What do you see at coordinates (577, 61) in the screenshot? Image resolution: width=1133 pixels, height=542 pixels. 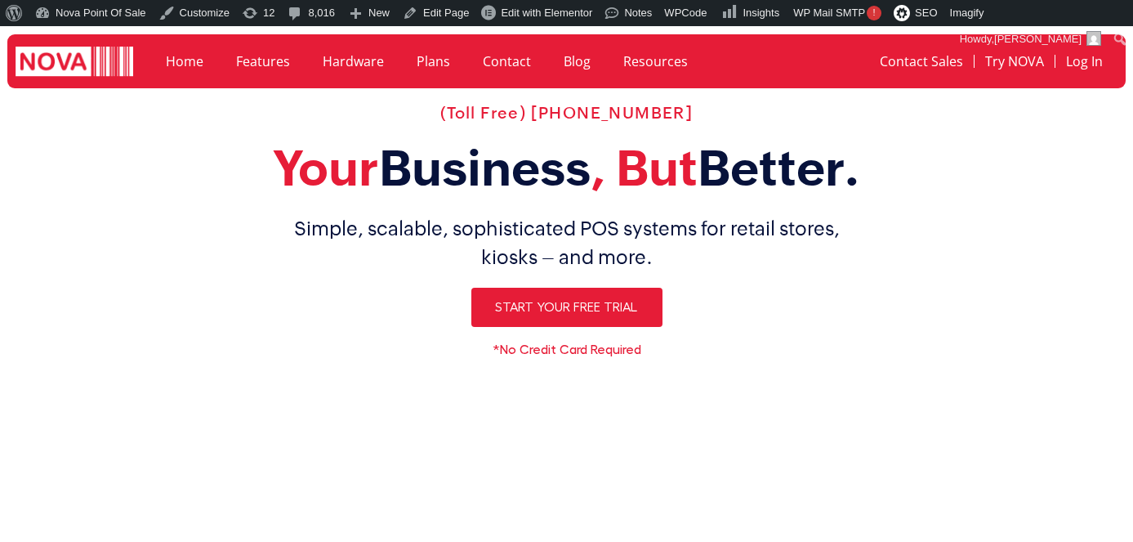 I see `a: Blog` at bounding box center [577, 61].